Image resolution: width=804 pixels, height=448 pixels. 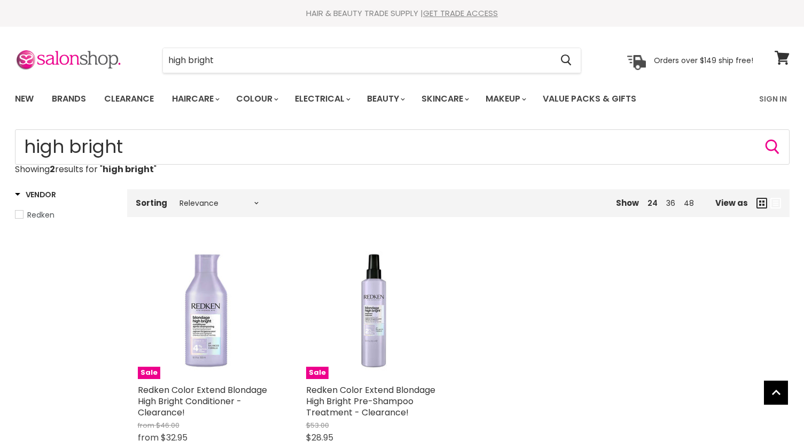 What do you see at coordinates (202, 401) in the screenshot?
I see `a: Redken Color Extend Blondage High Bright Conditioner - Clearance!` at bounding box center [202, 401].